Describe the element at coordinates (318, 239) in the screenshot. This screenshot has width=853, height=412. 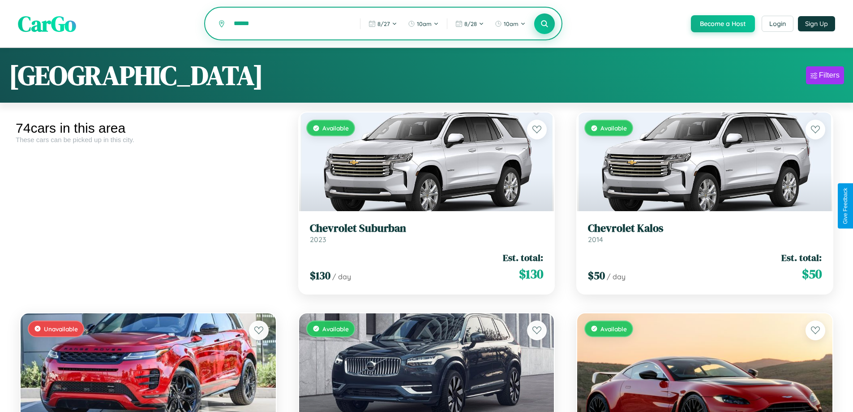
I see `span: 2023` at that location.